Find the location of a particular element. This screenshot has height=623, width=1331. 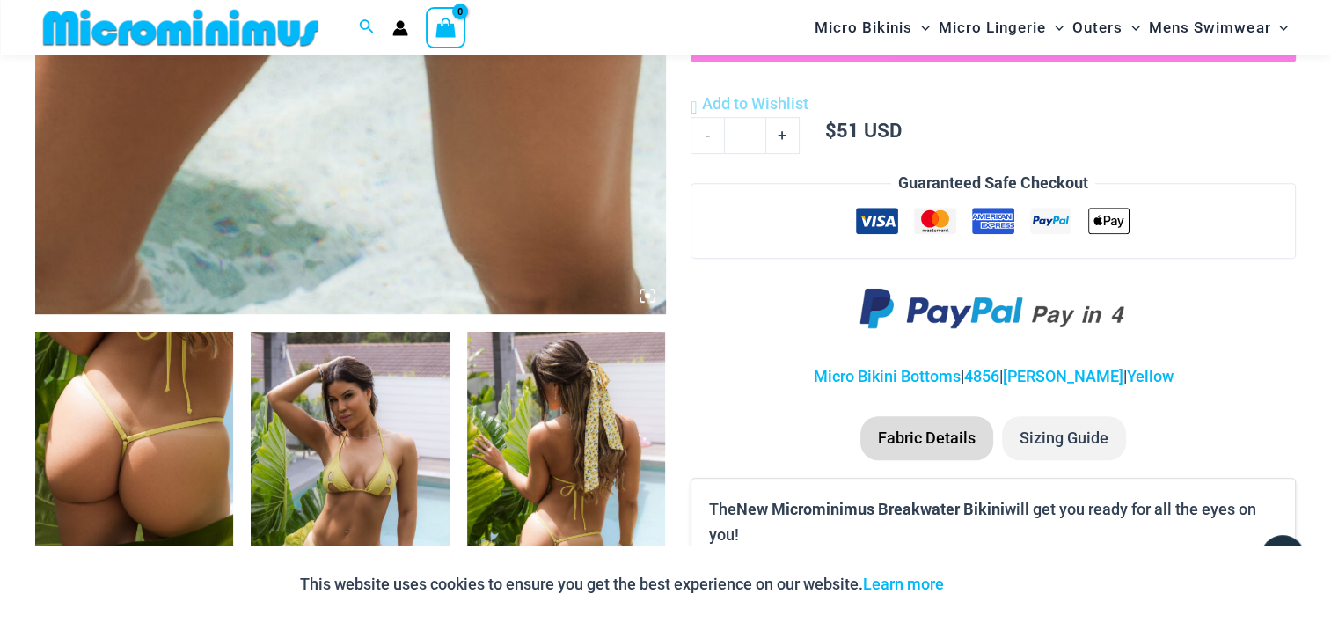

legend: Guaranteed Safe Checkout is located at coordinates (993, 183).